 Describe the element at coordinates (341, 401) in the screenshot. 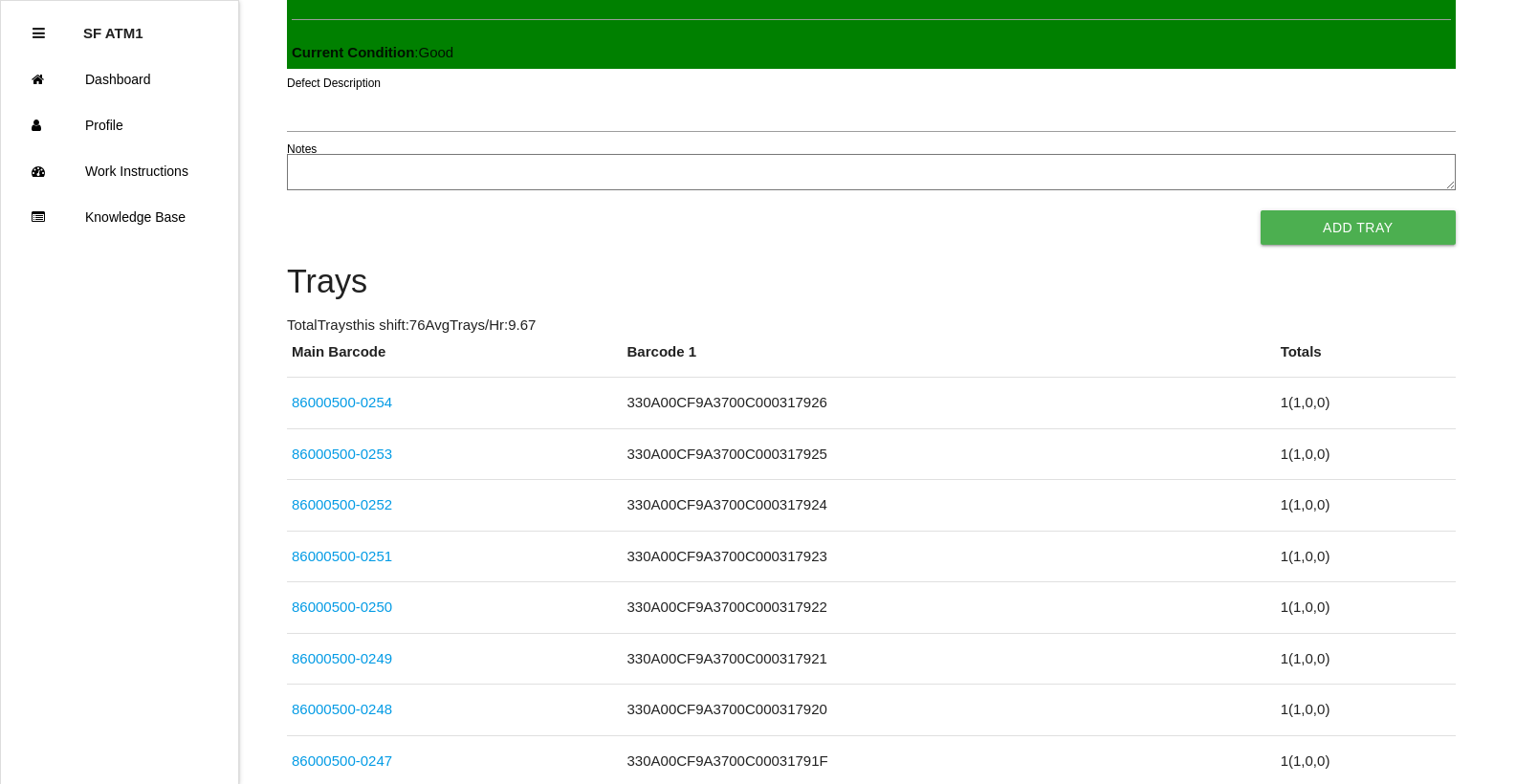

I see `a: 86000500-0254` at that location.